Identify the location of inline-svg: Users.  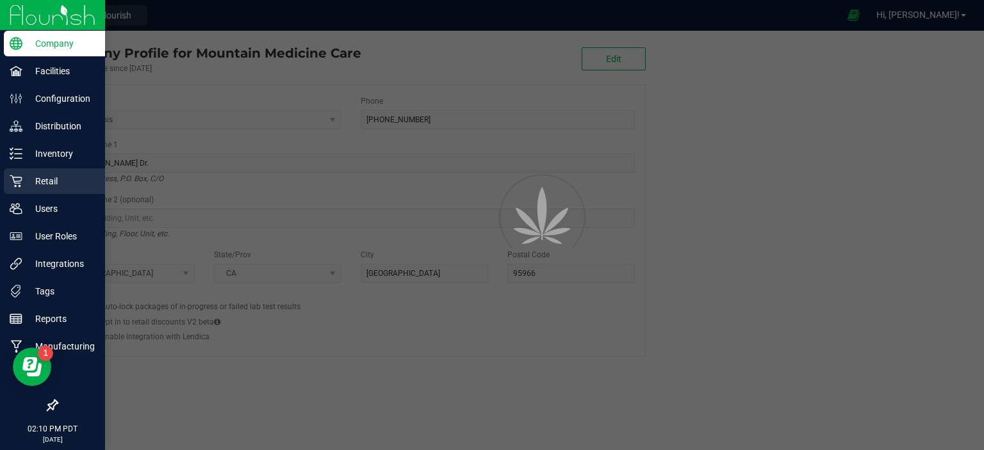
(16, 209).